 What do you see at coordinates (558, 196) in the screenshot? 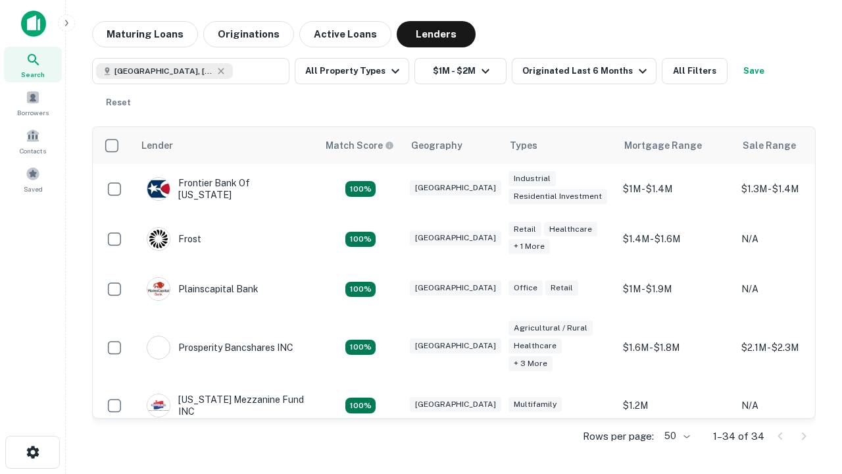
I see `div: Residential Investment` at bounding box center [558, 196].